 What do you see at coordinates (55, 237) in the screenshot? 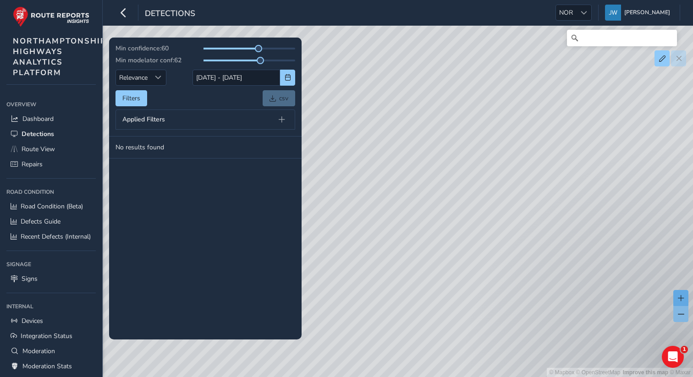
I see `span: Recent Defects (Internal)` at bounding box center [55, 237].